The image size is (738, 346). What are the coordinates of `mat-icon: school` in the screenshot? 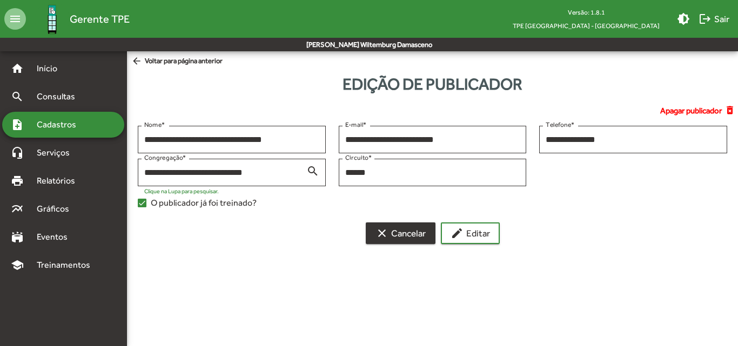 It's located at (17, 265).